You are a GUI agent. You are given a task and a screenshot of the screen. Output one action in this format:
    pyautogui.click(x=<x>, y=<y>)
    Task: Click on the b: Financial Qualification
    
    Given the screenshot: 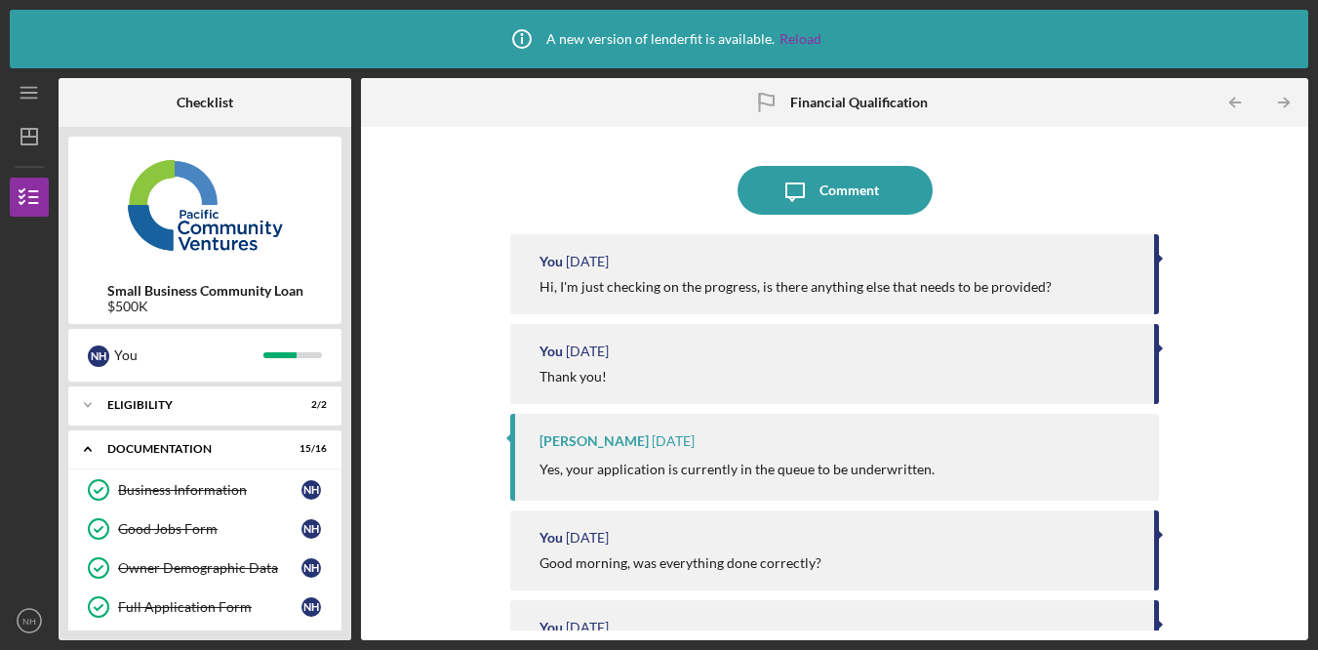 What is the action you would take?
    pyautogui.click(x=859, y=102)
    